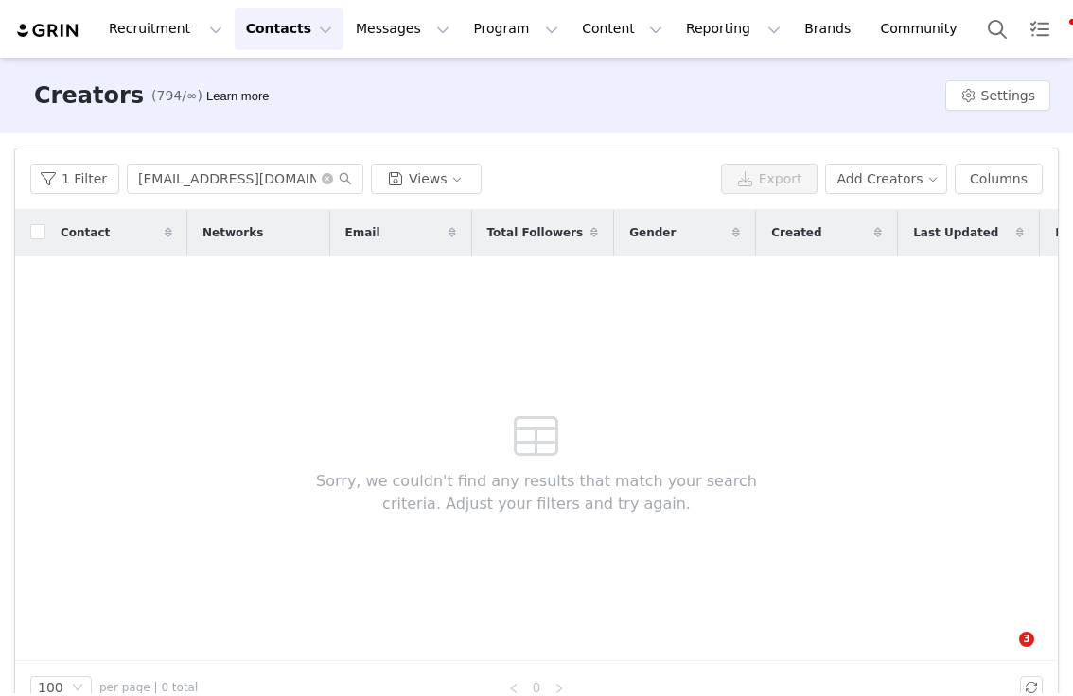 Image resolution: width=1073 pixels, height=696 pixels. I want to click on h3: Creators, so click(89, 96).